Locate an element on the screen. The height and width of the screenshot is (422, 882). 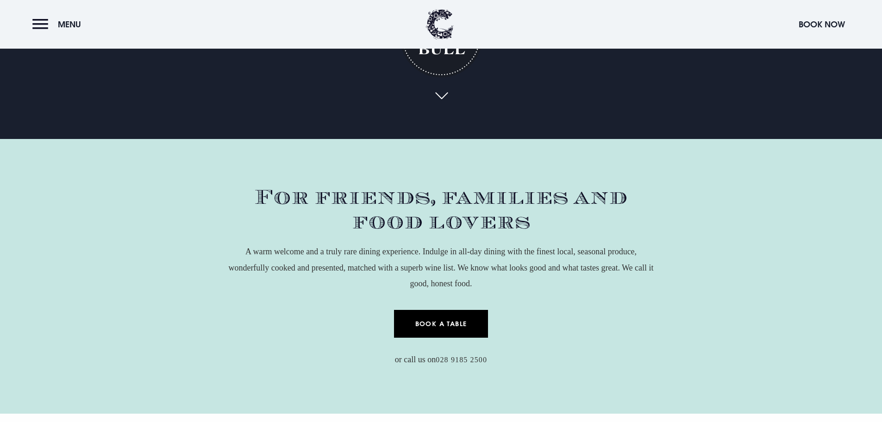
button: Menu is located at coordinates (59, 24).